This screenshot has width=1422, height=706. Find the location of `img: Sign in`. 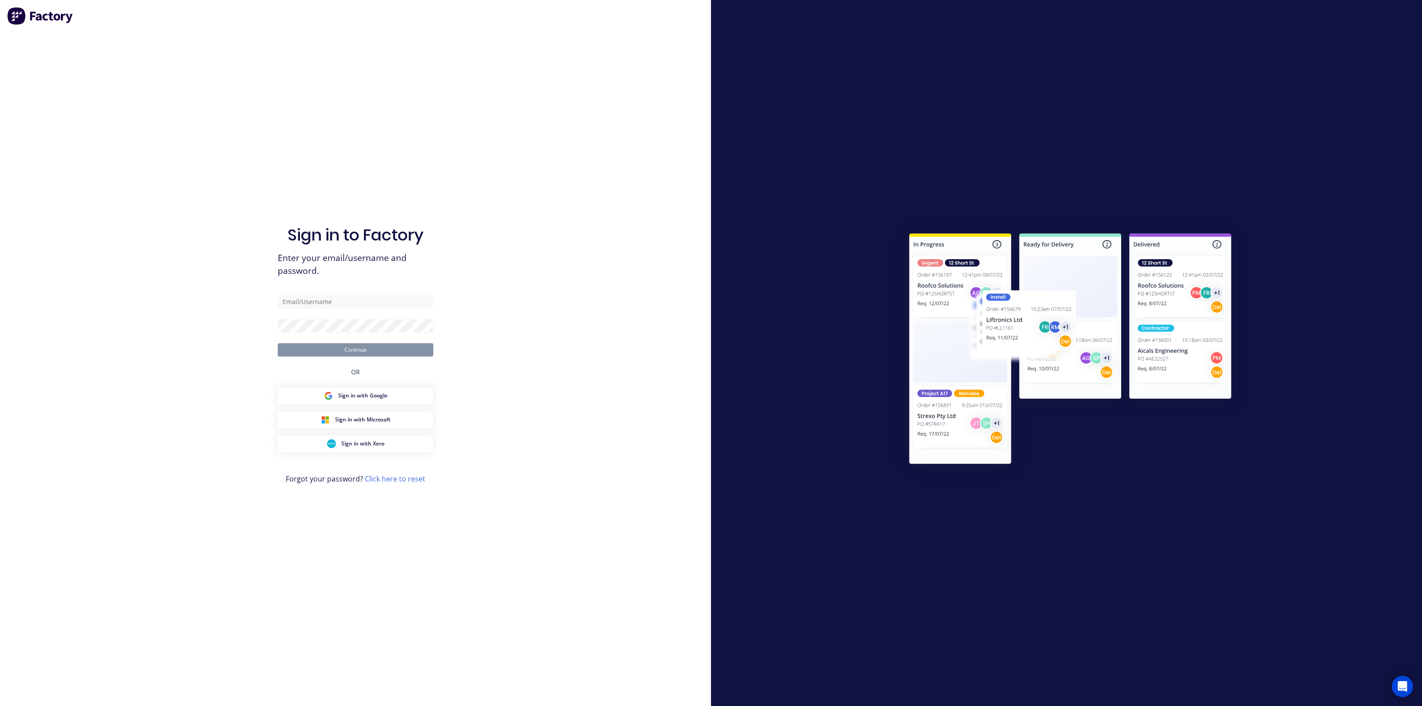

img: Sign in is located at coordinates (1070, 350).